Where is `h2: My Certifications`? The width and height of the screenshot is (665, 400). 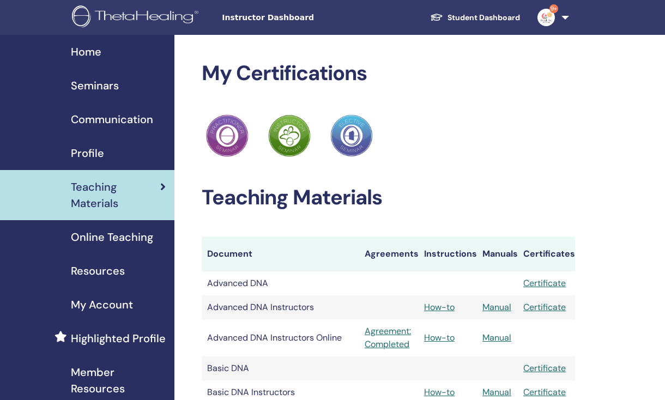 h2: My Certifications is located at coordinates (388, 74).